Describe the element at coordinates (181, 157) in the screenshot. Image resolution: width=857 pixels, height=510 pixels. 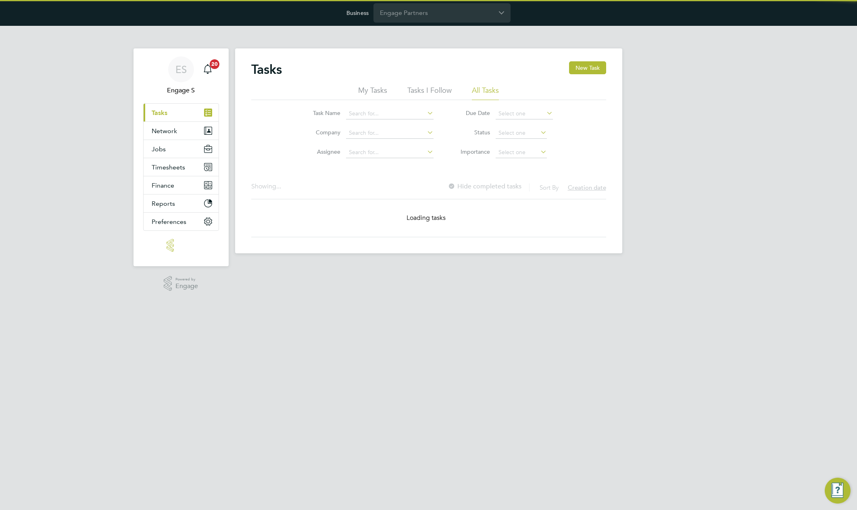
I see `nav: Main navigation` at that location.